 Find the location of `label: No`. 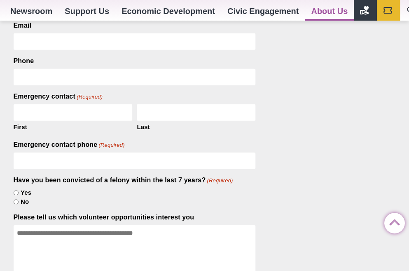

label: No is located at coordinates (25, 201).